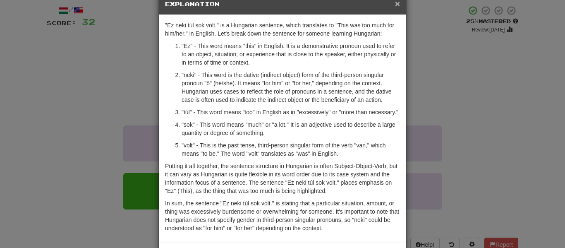 This screenshot has width=565, height=248. Describe the element at coordinates (291, 112) in the screenshot. I see `p: "túl" - This word means "too" in English as in "excessively" or "more than necessary."` at that location.